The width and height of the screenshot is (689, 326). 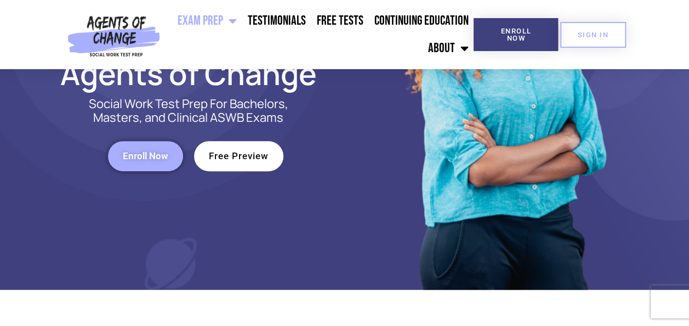 I want to click on a: Exam Prep, so click(x=207, y=21).